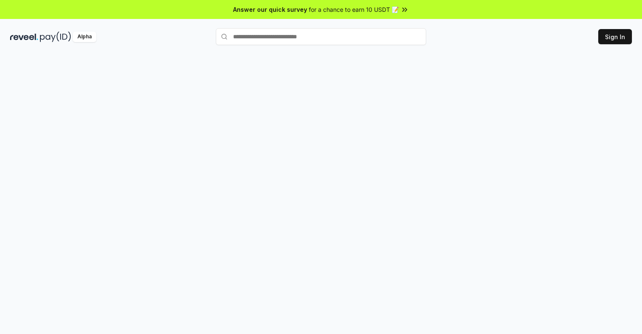 The image size is (642, 334). I want to click on div: Alpha, so click(85, 37).